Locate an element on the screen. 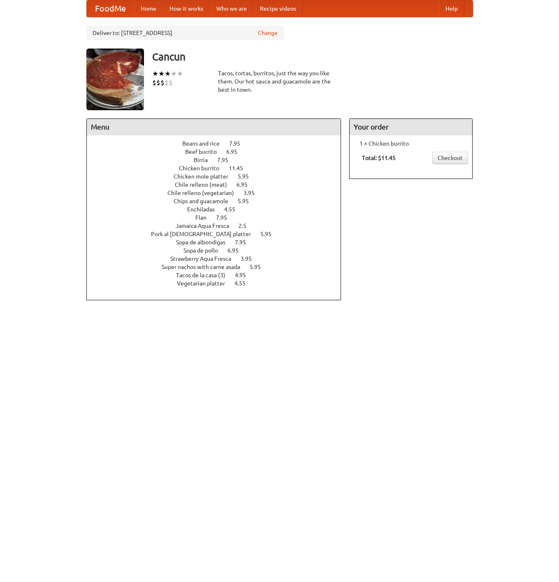 This screenshot has width=559, height=582. span: Sopa de pollo is located at coordinates (205, 250).